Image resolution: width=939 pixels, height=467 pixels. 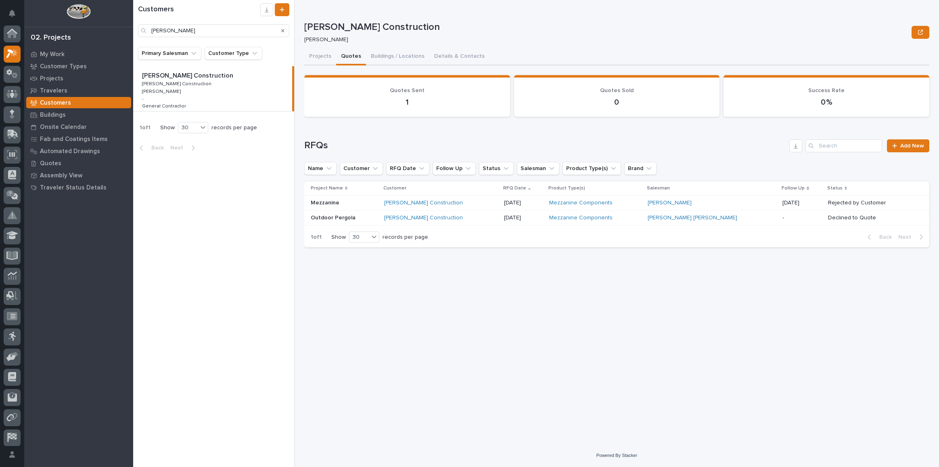 I want to click on button: Details & Contacts, so click(x=459, y=57).